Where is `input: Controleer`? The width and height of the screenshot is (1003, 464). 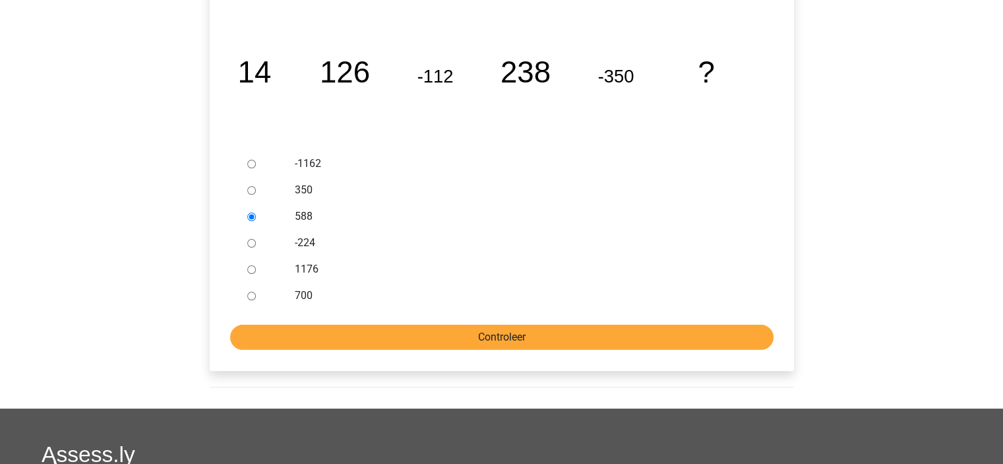 input: Controleer is located at coordinates (502, 337).